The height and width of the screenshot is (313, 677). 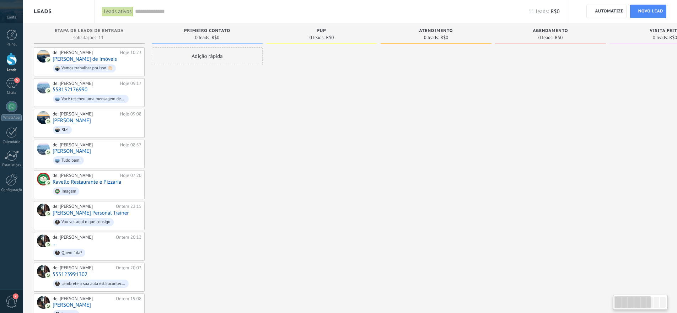 What do you see at coordinates (43, 302) in the screenshot?
I see `div: Fernanda` at bounding box center [43, 302].